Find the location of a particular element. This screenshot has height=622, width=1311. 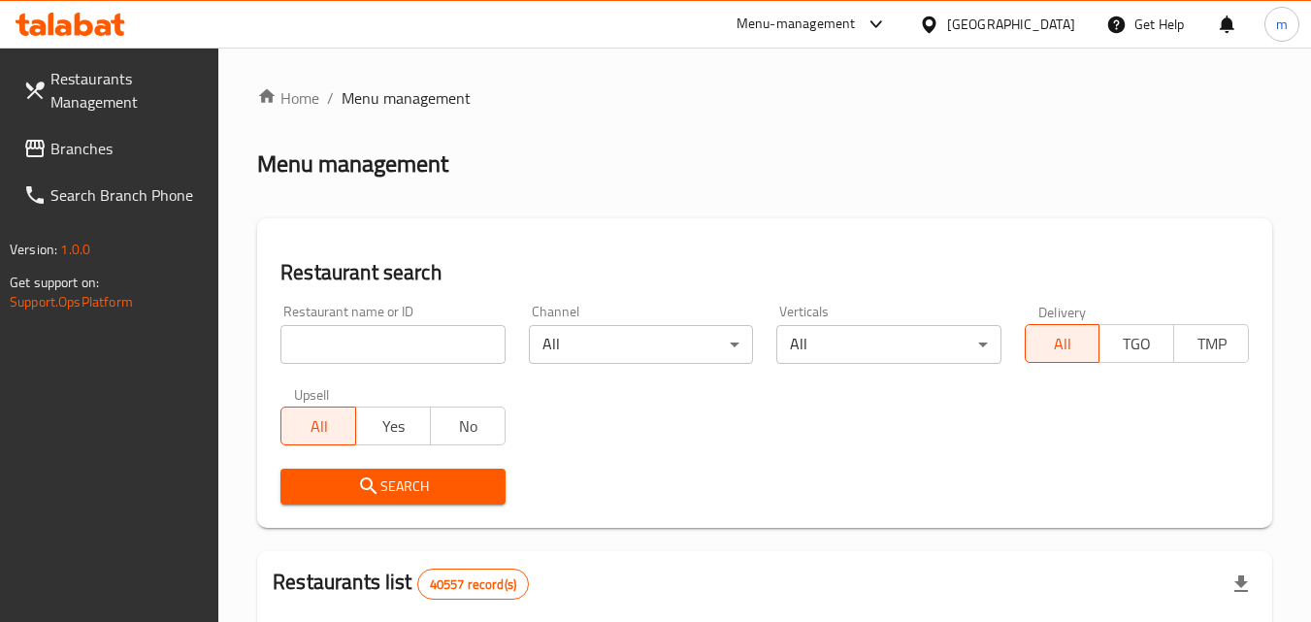

span: Restaurants Management is located at coordinates (127, 90).